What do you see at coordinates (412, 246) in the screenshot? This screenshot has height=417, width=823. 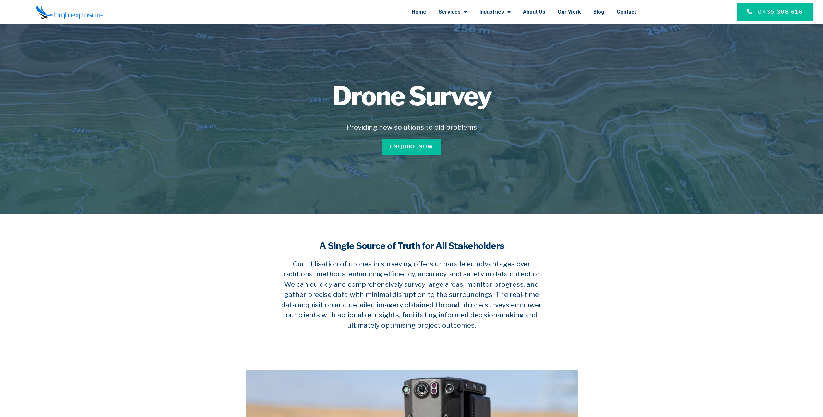 I see `h4: A Single Source of Truth for All Stakeholders` at bounding box center [412, 246].